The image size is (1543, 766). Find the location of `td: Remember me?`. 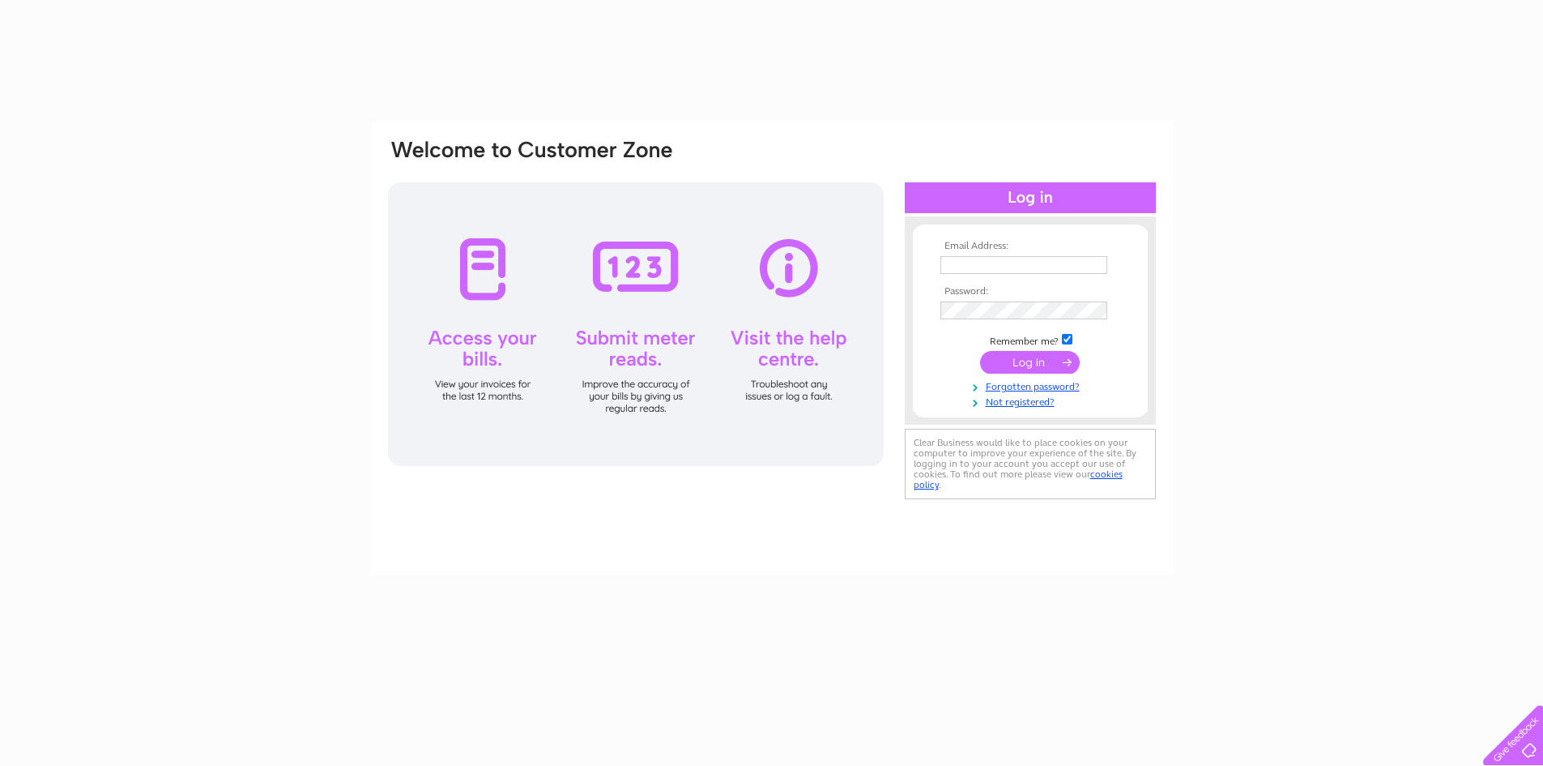

td: Remember me? is located at coordinates (1031, 339).